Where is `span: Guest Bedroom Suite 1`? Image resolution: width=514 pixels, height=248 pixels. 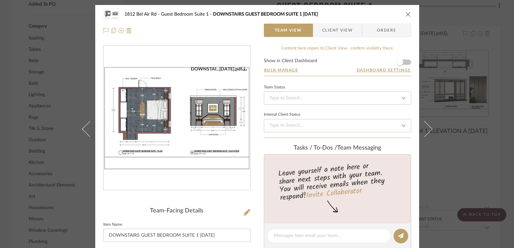
span: Guest Bedroom Suite 1 is located at coordinates (187, 14).